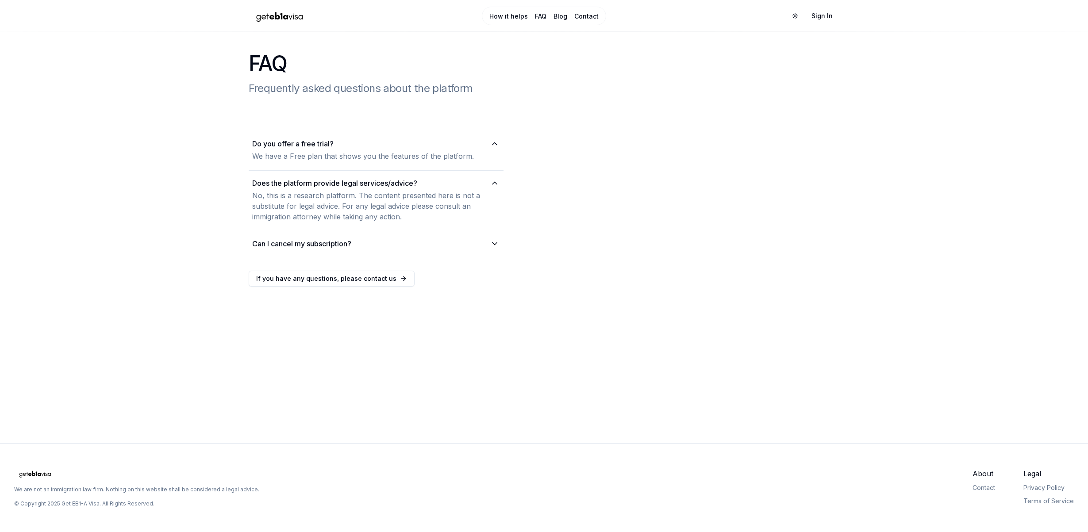 Image resolution: width=1088 pixels, height=532 pixels. I want to click on span: If you have any questions, please contact us, so click(326, 279).